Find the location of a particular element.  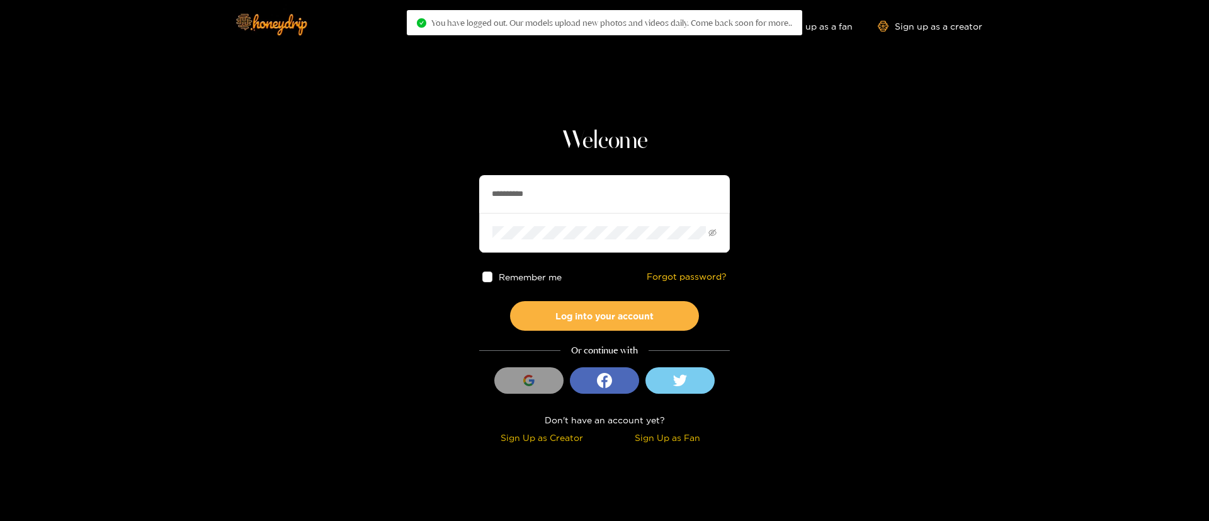

div: Sign Up as Creator is located at coordinates (541, 437).